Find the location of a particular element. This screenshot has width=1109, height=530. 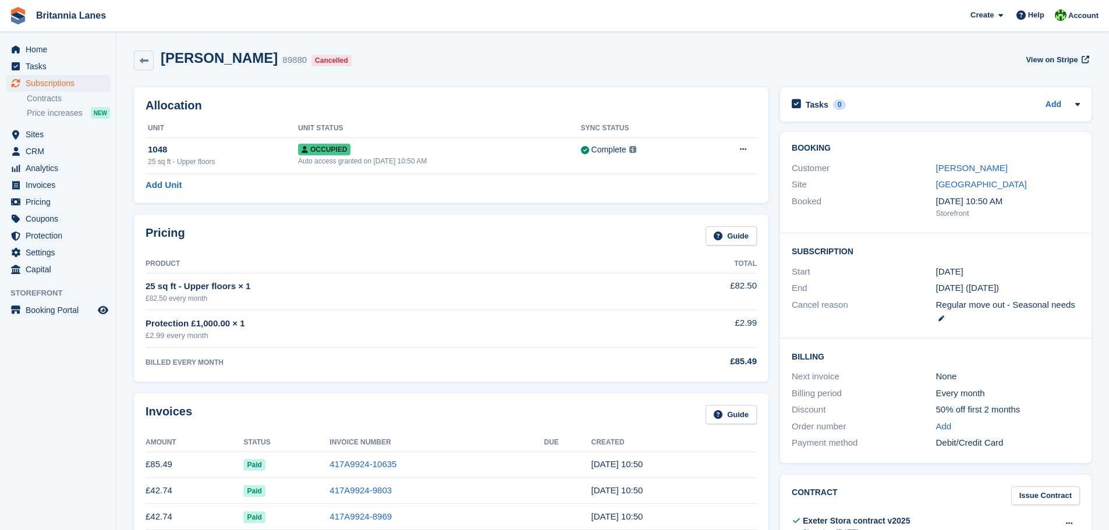

div: £2.99 every month is located at coordinates (389, 336).